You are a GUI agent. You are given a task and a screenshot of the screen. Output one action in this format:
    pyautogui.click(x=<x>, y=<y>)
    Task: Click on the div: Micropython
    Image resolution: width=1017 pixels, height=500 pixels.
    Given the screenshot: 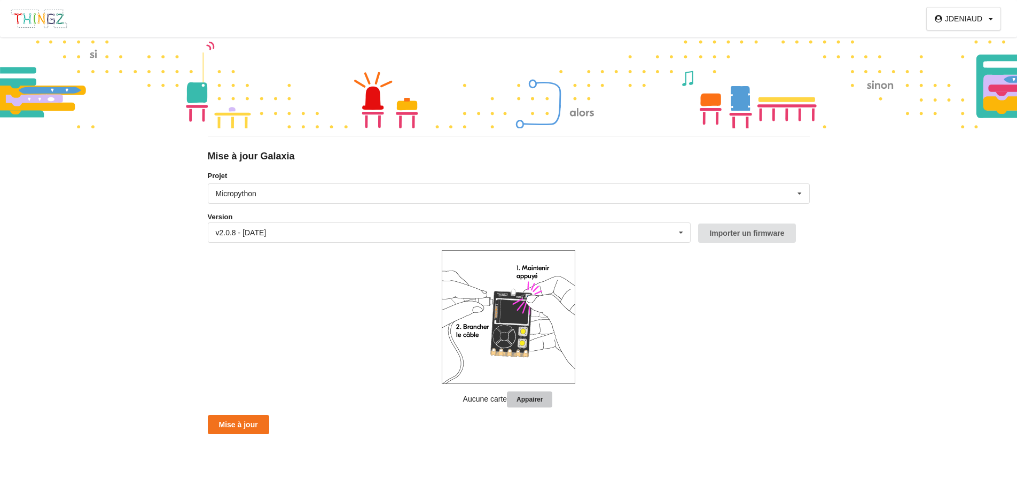 What is the action you would take?
    pyautogui.click(x=236, y=193)
    